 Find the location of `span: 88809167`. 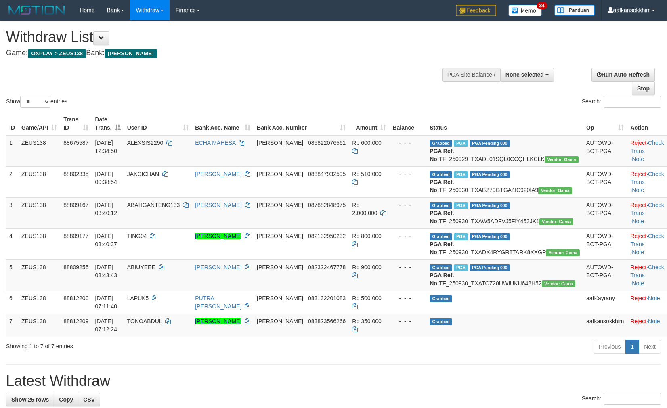

span: 88809167 is located at coordinates (76, 205).